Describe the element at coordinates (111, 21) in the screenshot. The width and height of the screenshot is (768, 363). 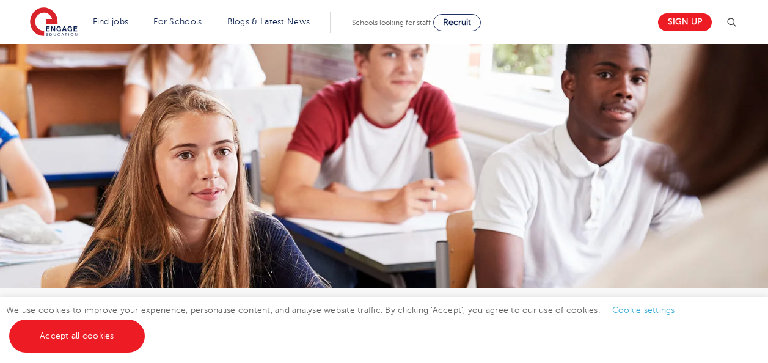
I see `a: Find jobs` at that location.